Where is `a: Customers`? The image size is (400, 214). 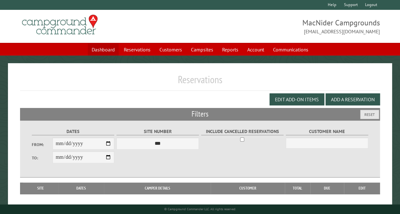
a: Customers is located at coordinates (171, 50).